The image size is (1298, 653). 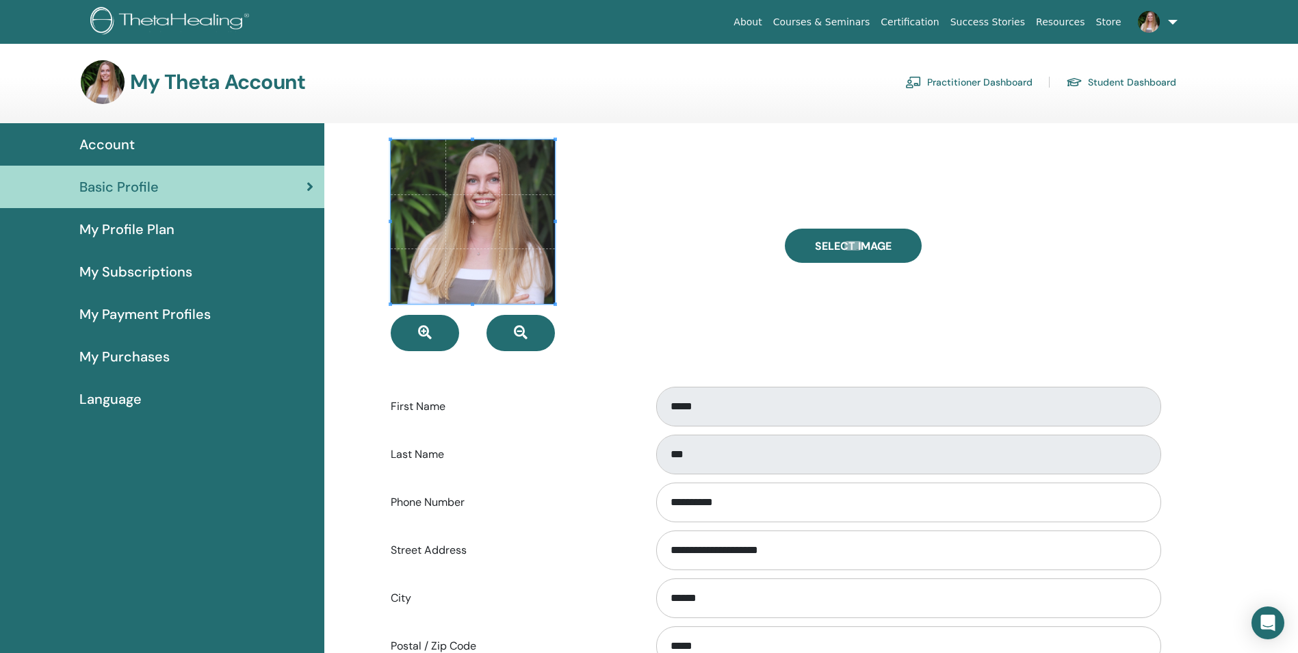 What do you see at coordinates (1060, 22) in the screenshot?
I see `a: Resources` at bounding box center [1060, 22].